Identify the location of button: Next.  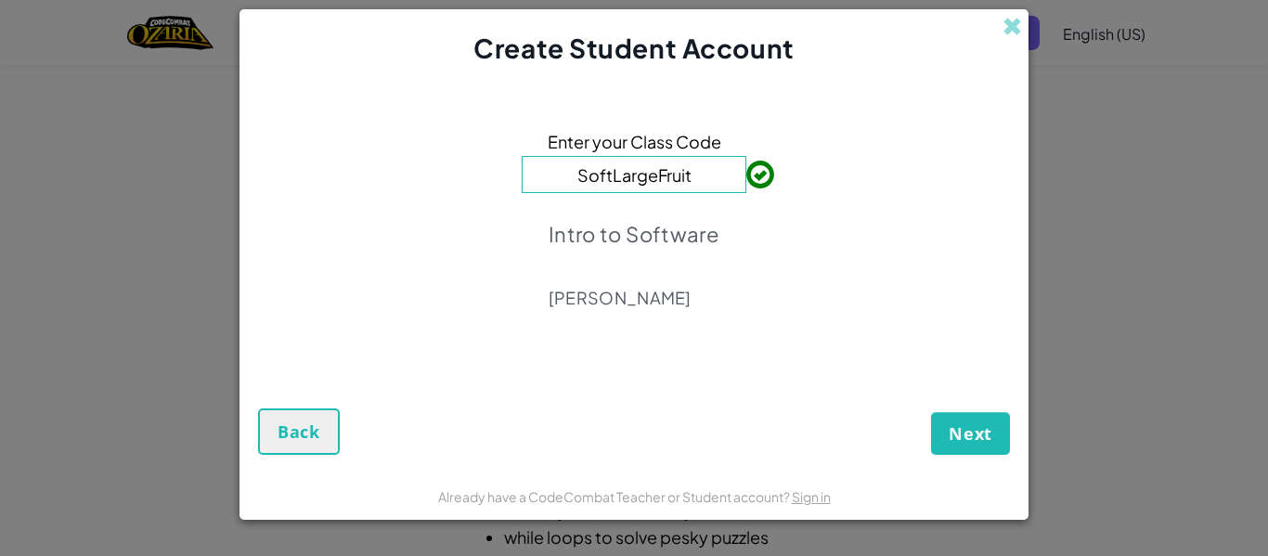
(970, 434).